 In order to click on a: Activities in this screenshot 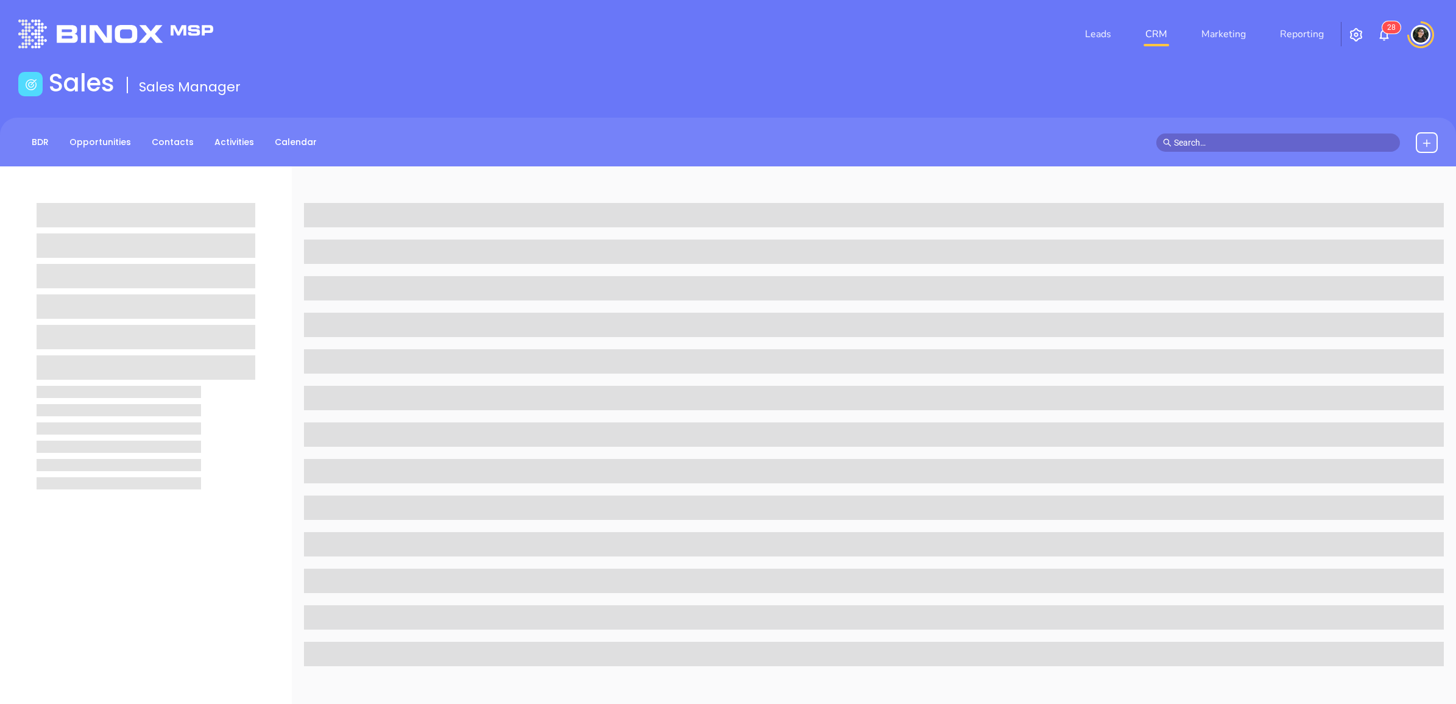, I will do `click(234, 142)`.